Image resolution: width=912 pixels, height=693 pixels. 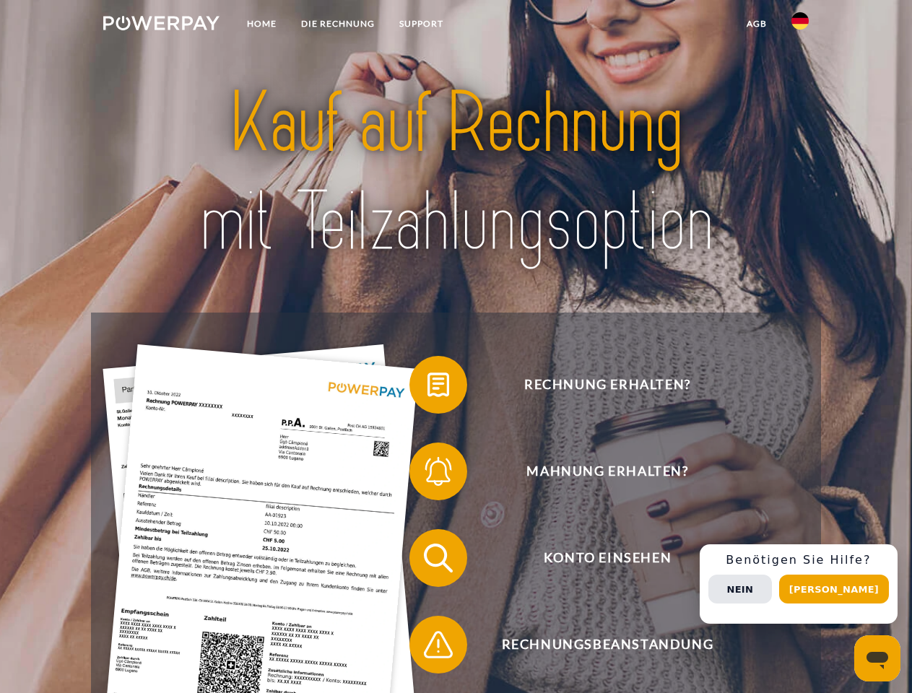 What do you see at coordinates (261, 24) in the screenshot?
I see `a: Home` at bounding box center [261, 24].